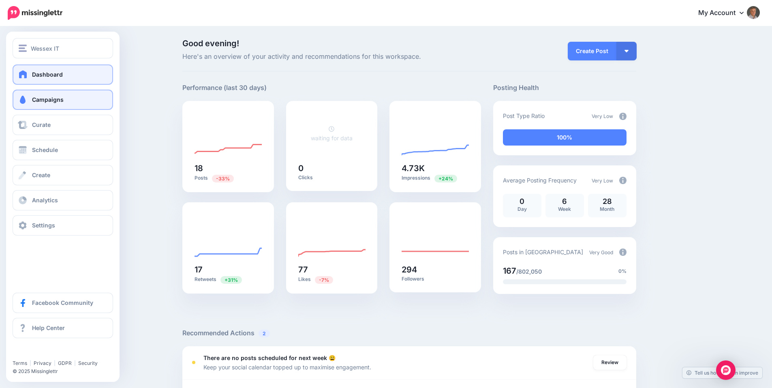 This screenshot has width=772, height=388. What do you see at coordinates (23, 48) in the screenshot?
I see `img: menu.png` at bounding box center [23, 48].